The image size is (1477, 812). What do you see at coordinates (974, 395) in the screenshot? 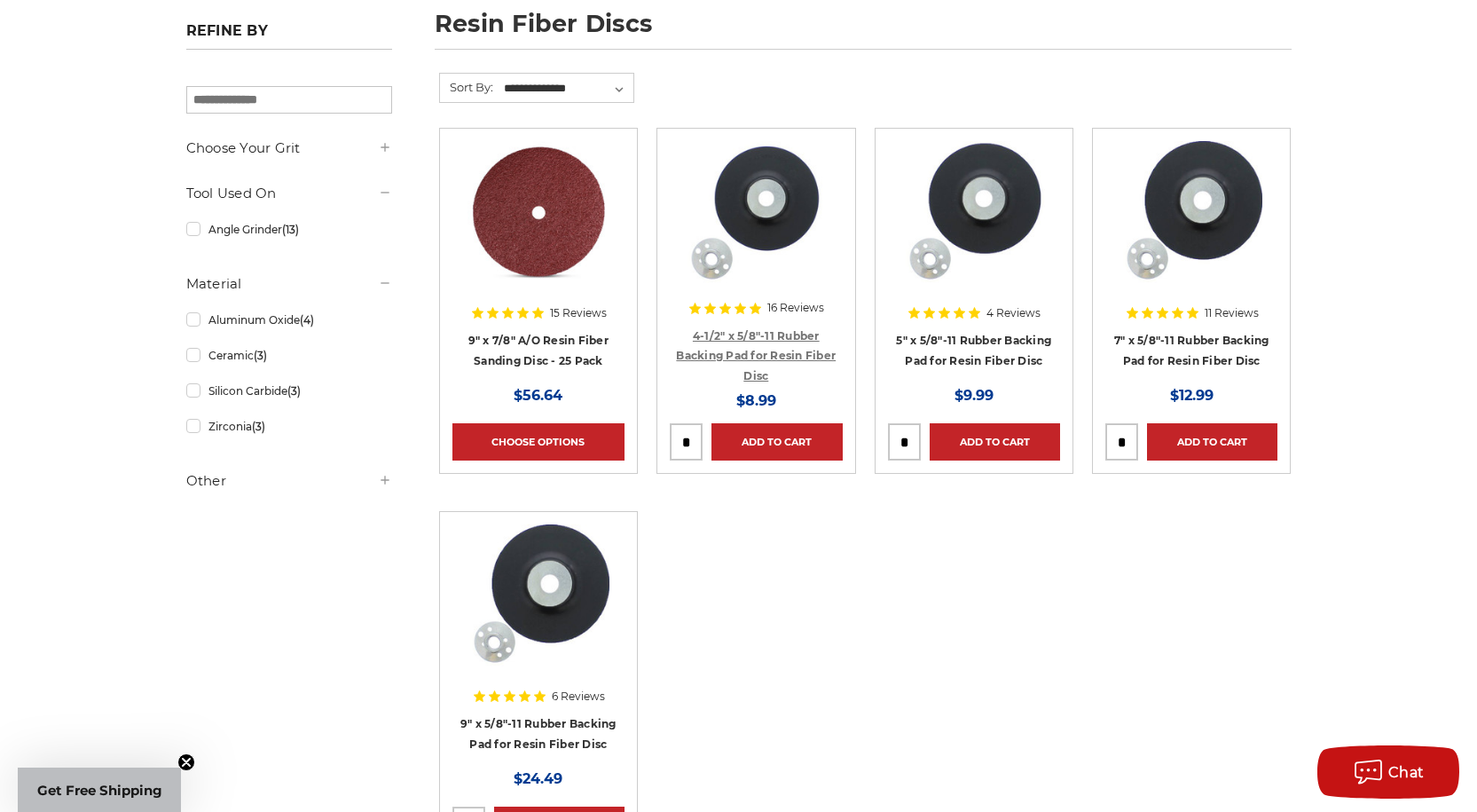
I see `span: $9.99` at bounding box center [974, 395].